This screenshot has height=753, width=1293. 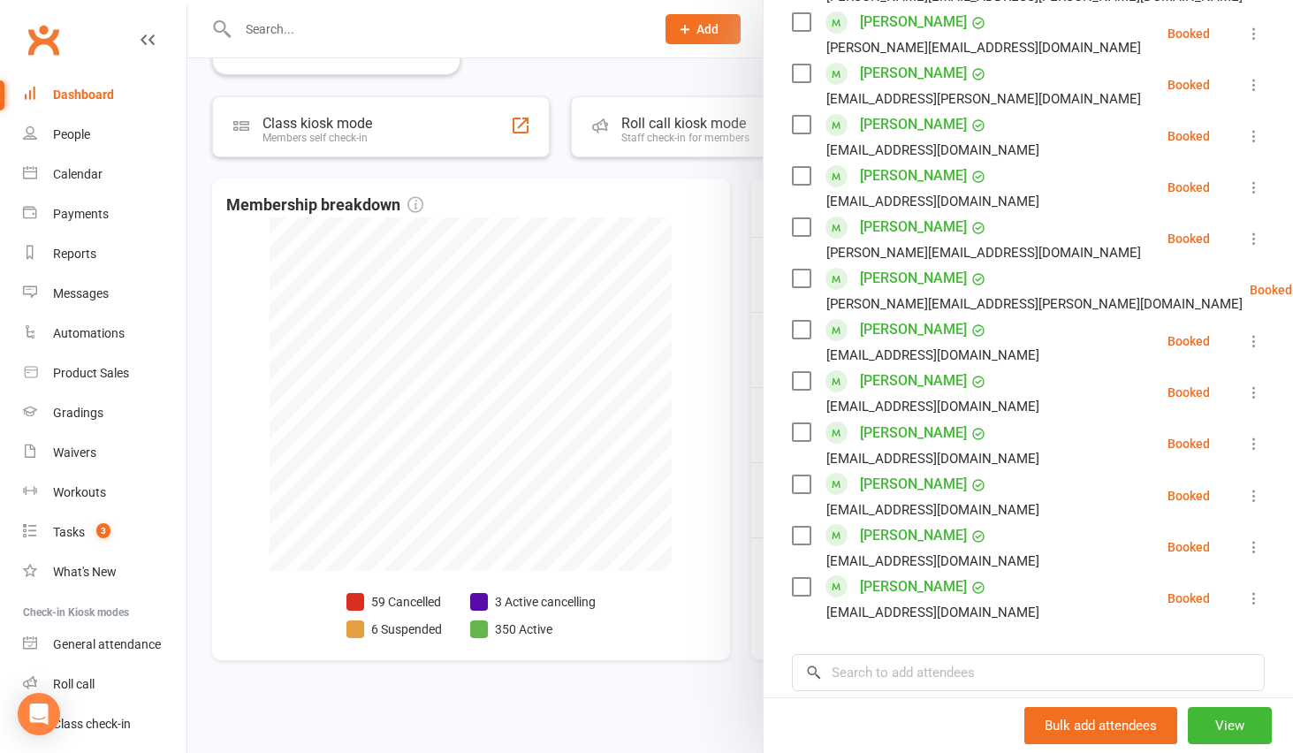 What do you see at coordinates (104, 532) in the screenshot?
I see `a: Tasks 3` at bounding box center [104, 532].